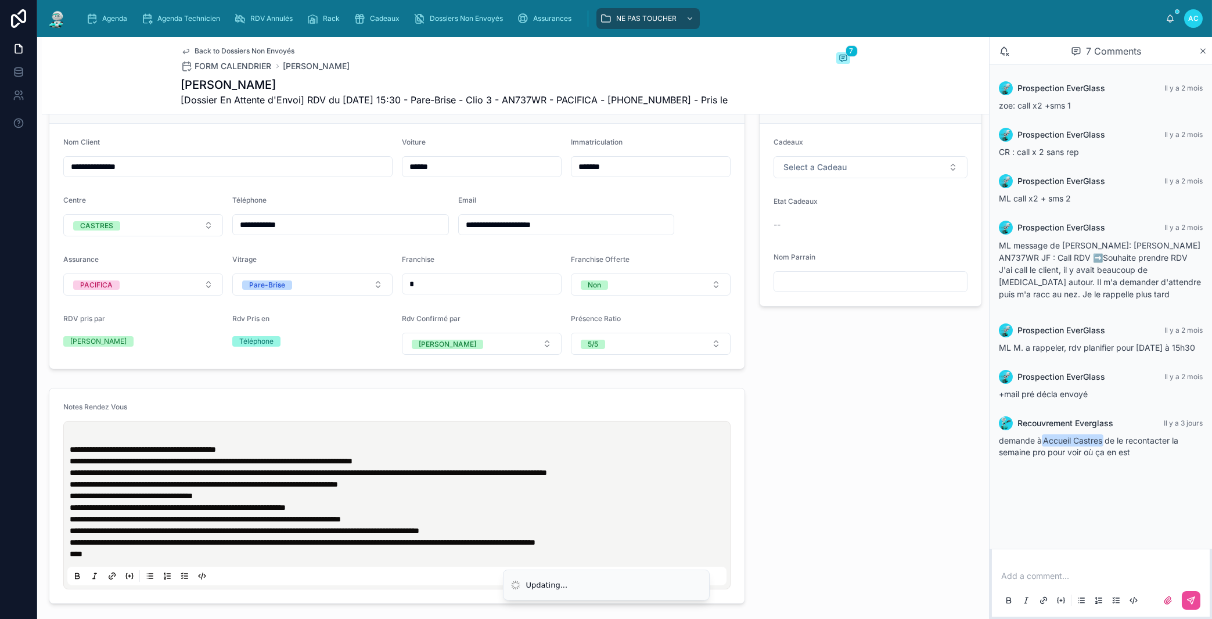 This screenshot has height=619, width=1212. I want to click on span: Rdv Confirmé par, so click(431, 318).